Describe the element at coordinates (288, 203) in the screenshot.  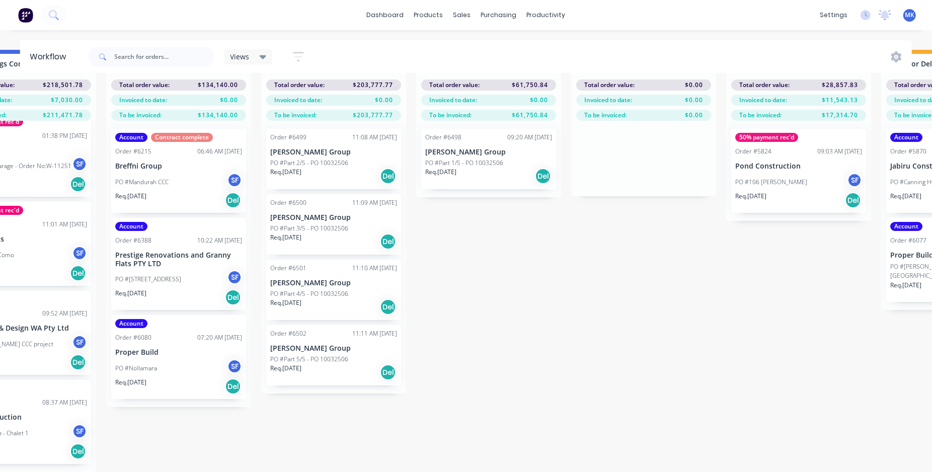
I see `div: Order #6500` at that location.